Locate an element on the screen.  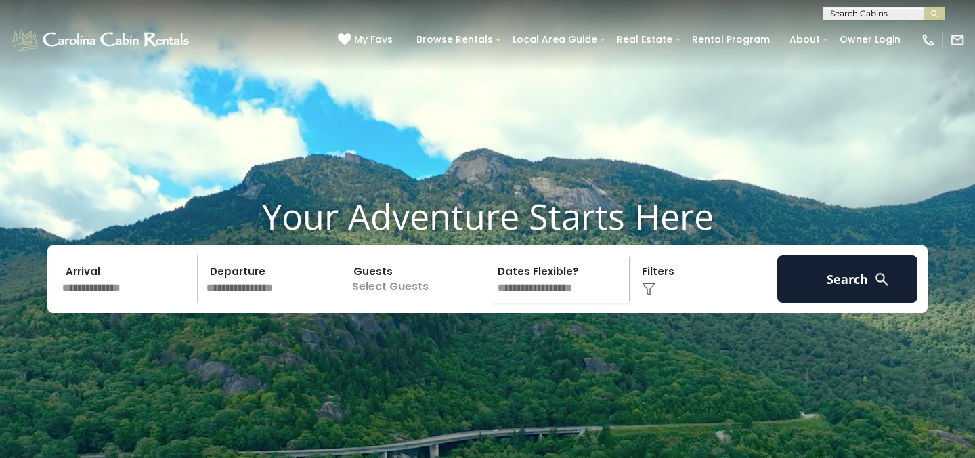
a: About is located at coordinates (805, 39).